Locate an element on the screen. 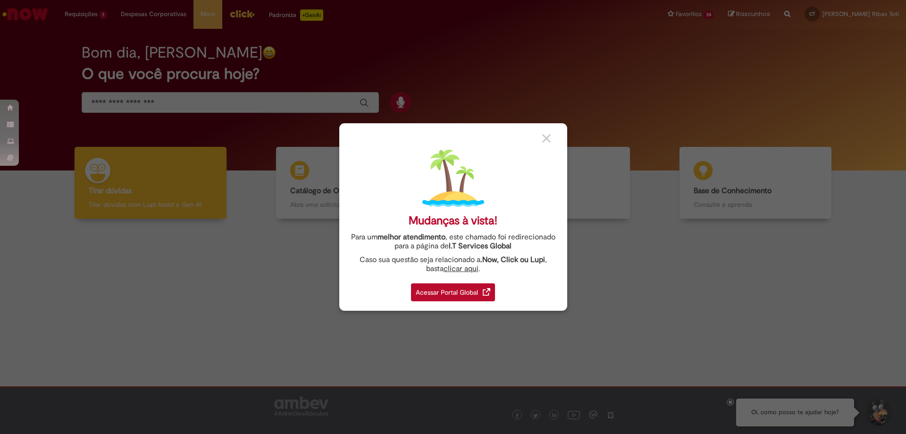  a: I.T Services Global is located at coordinates (480, 243).